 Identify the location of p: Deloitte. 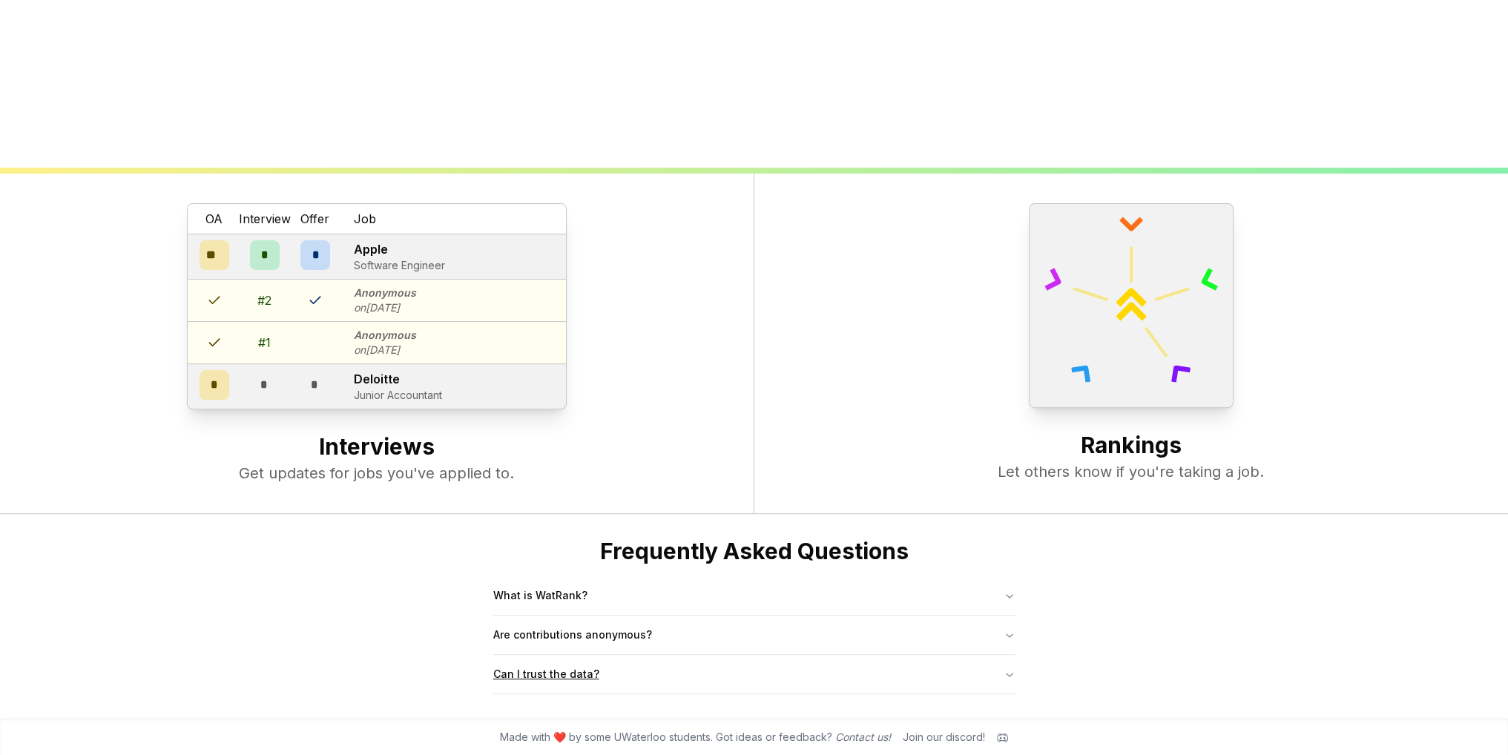
(397, 379).